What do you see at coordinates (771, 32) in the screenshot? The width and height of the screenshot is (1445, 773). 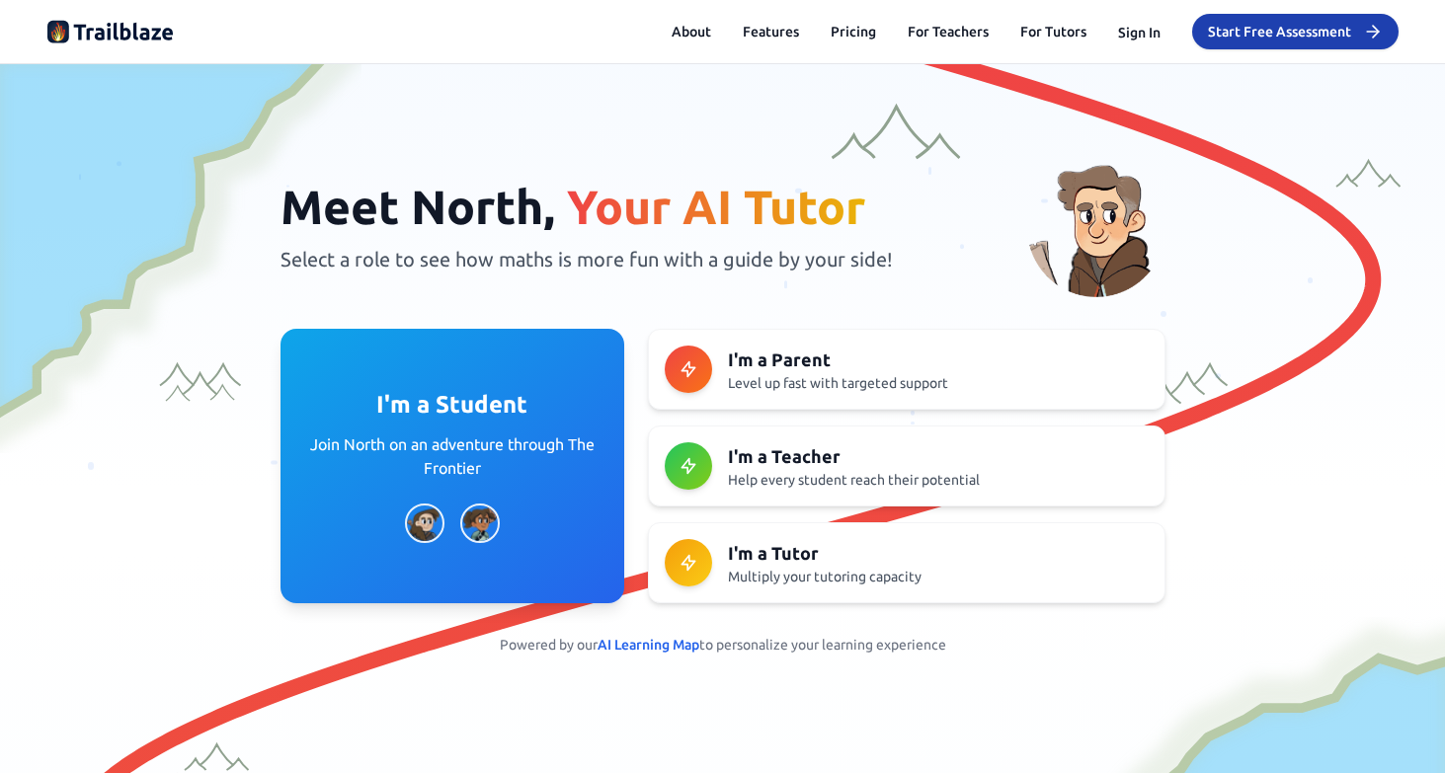 I see `button: Features` at bounding box center [771, 32].